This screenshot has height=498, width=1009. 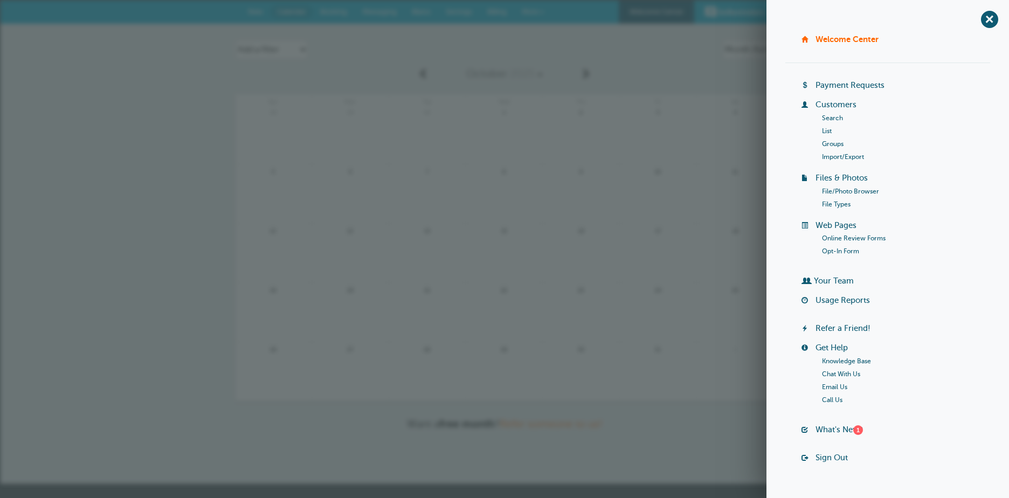 What do you see at coordinates (826, 131) in the screenshot?
I see `a: List` at bounding box center [826, 131].